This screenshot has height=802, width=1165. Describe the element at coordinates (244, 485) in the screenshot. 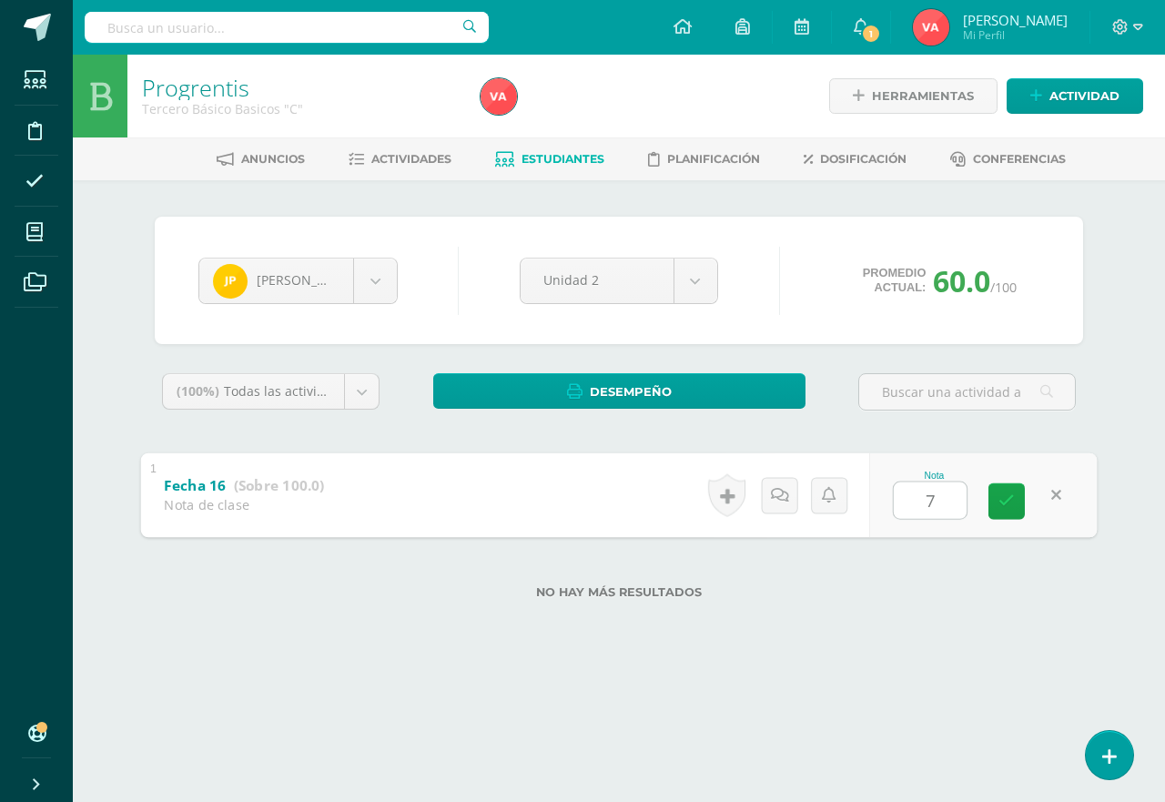

I see `a: Fecha 16 (Sobre 100.0)` at that location.